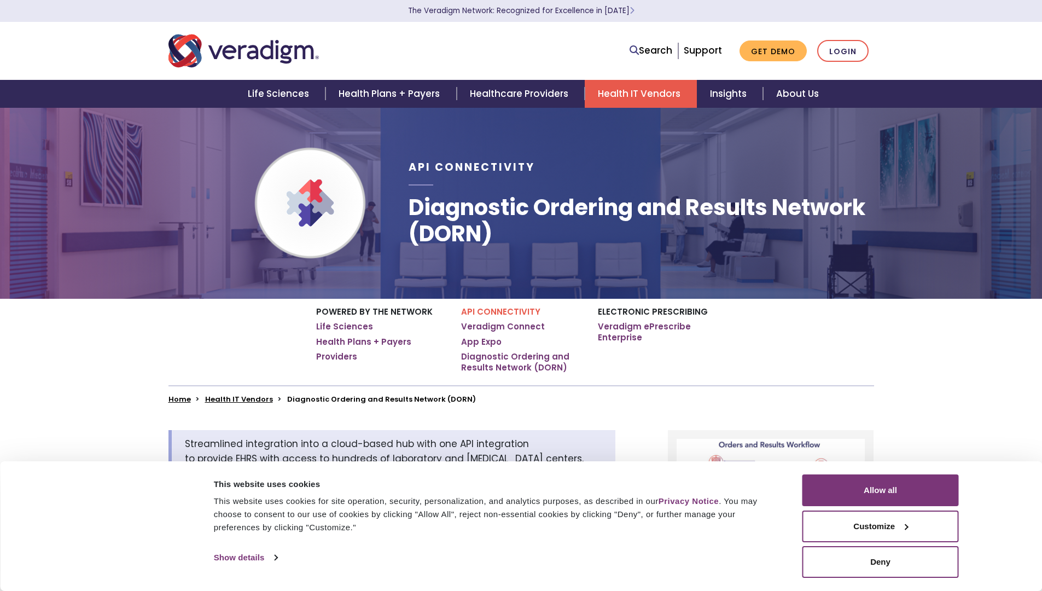  Describe the element at coordinates (495, 514) in the screenshot. I see `div: This website uses cookies for site operation, security, personalization, and analytics purposes, ...` at that location.